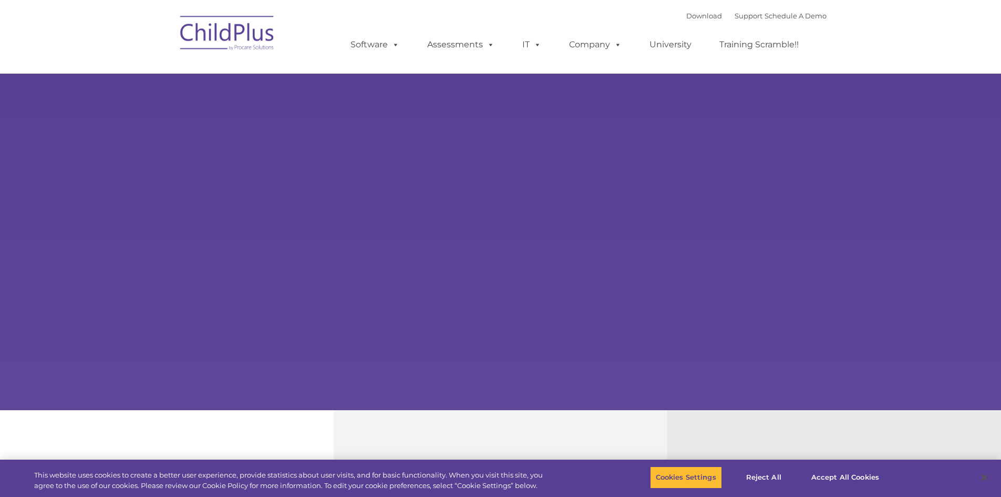 This screenshot has height=497, width=1001. What do you see at coordinates (796, 16) in the screenshot?
I see `a: Schedule A Demo` at bounding box center [796, 16].